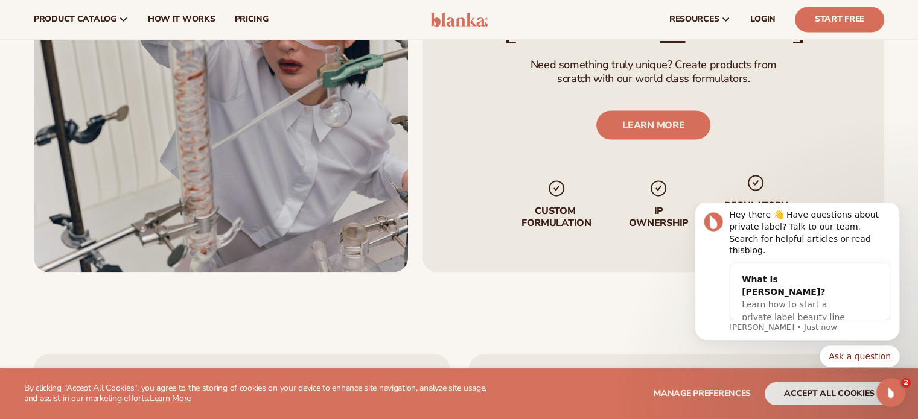 The image size is (918, 419). Describe the element at coordinates (556, 217) in the screenshot. I see `p: Custom formulation` at that location.